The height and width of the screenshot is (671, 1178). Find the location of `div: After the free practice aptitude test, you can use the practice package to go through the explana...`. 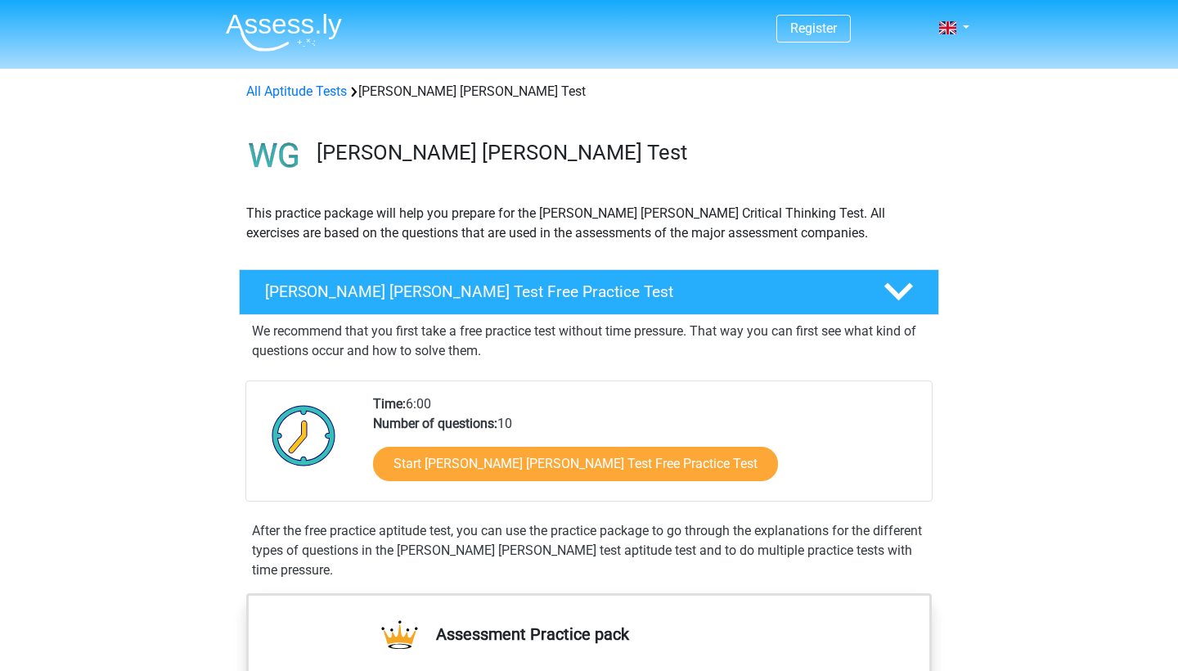

div: After the free practice aptitude test, you can use the practice package to go through the explana... is located at coordinates (589, 550).